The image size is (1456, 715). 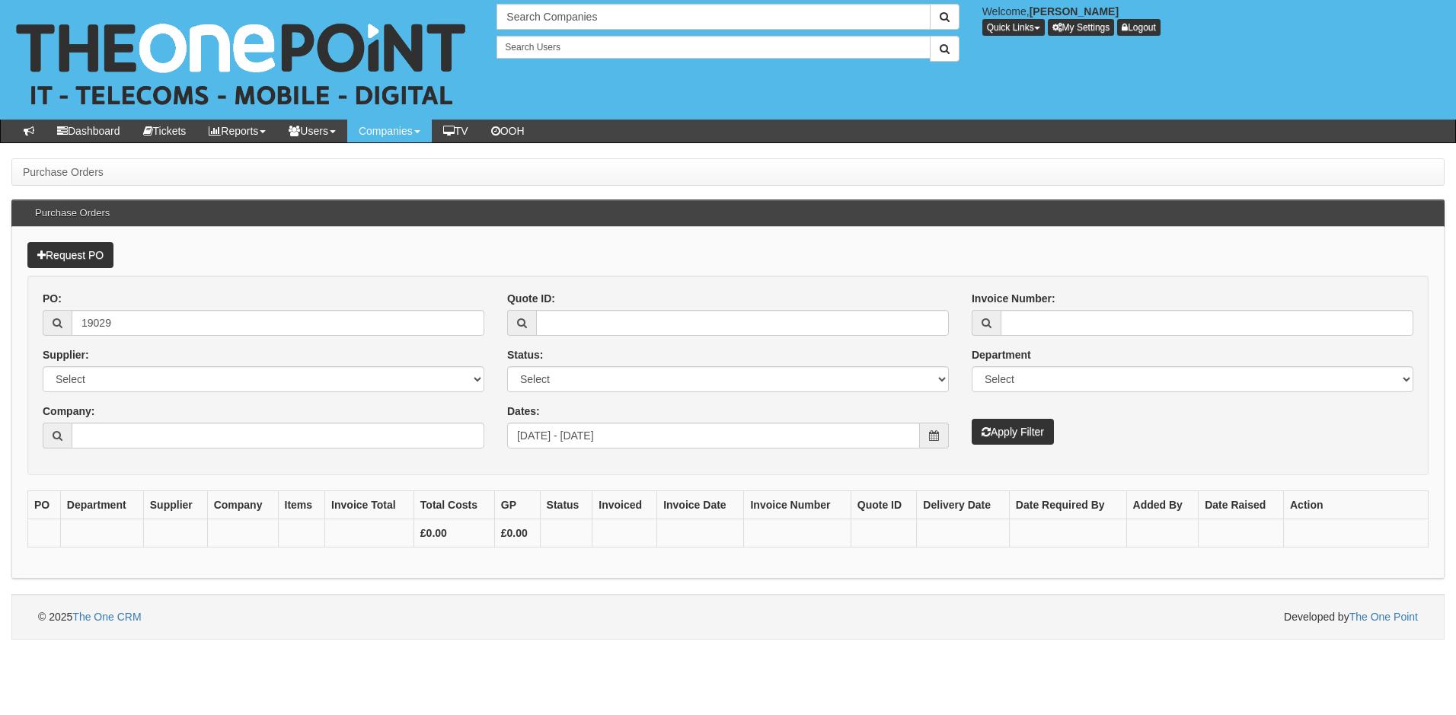 I want to click on label: Department, so click(x=1002, y=355).